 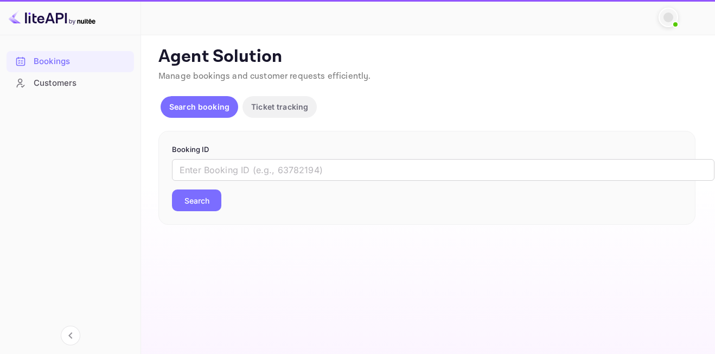 I want to click on p: Search booking, so click(x=199, y=106).